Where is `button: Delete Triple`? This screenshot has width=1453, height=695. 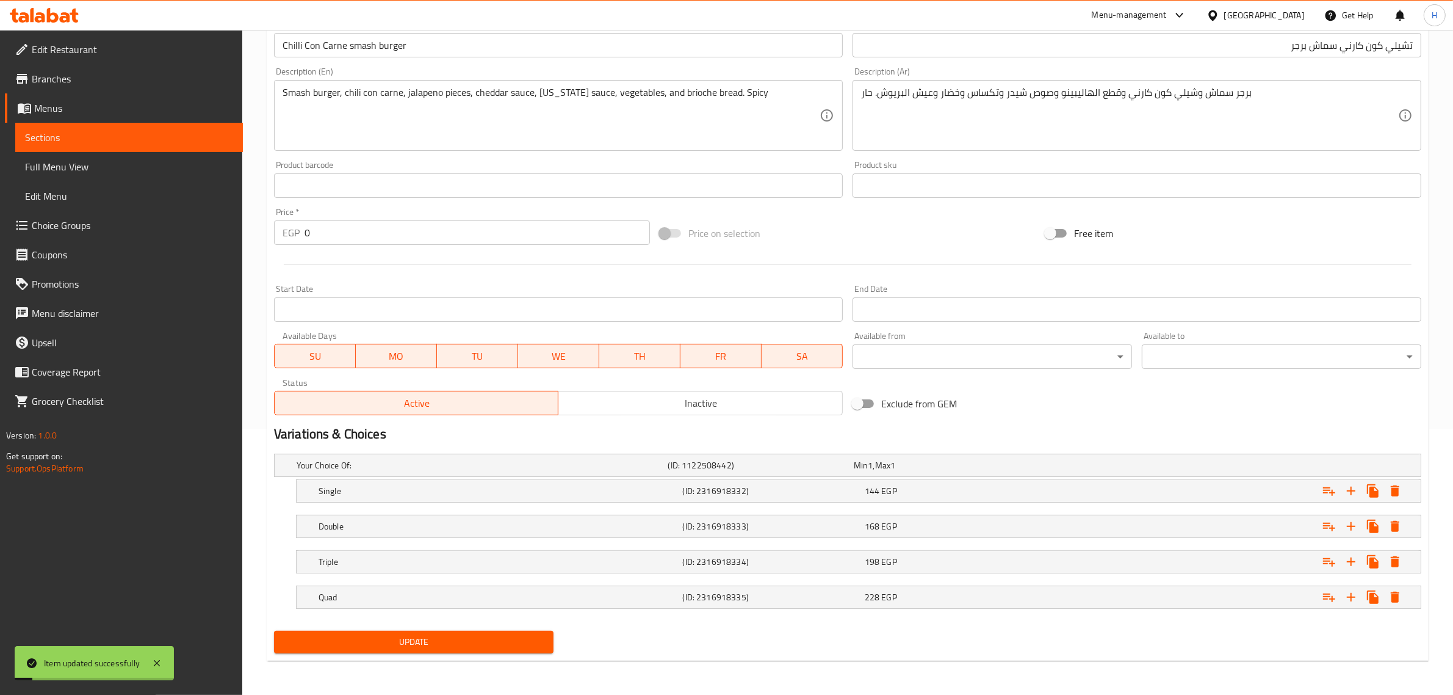 button: Delete Triple is located at coordinates (1395, 562).